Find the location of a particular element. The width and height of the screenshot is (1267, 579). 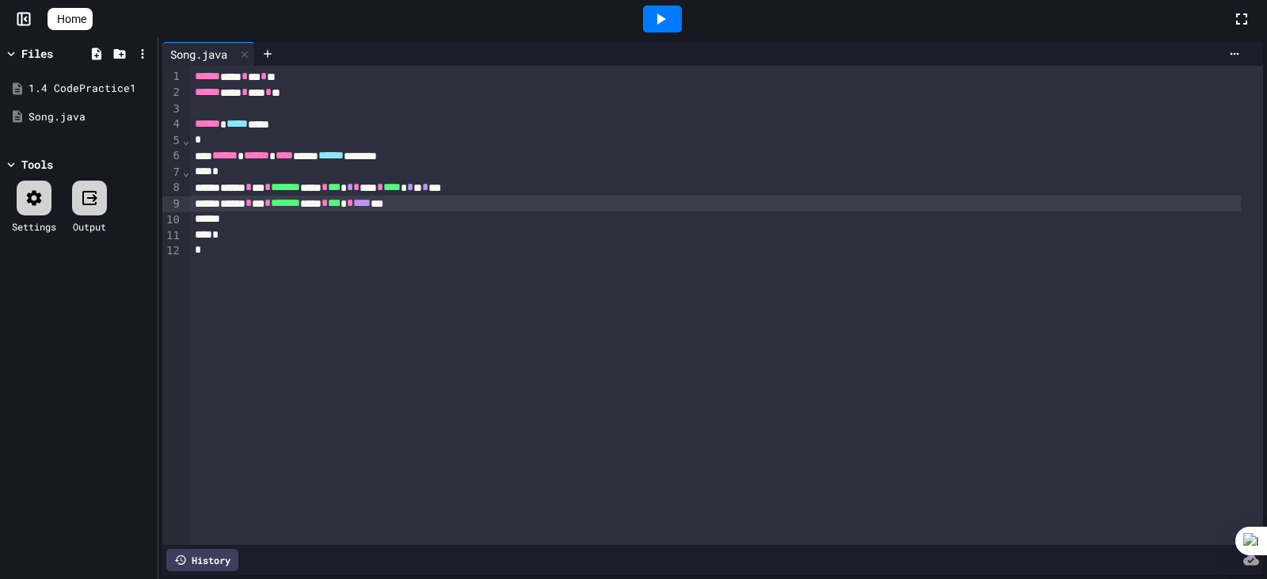

div: Output is located at coordinates (89, 226).